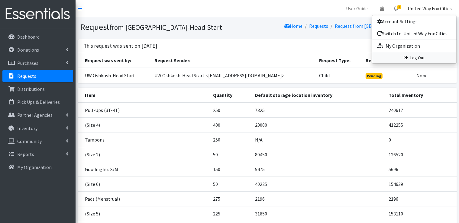 The width and height of the screenshot is (459, 223). I want to click on td: 40225, so click(318, 184).